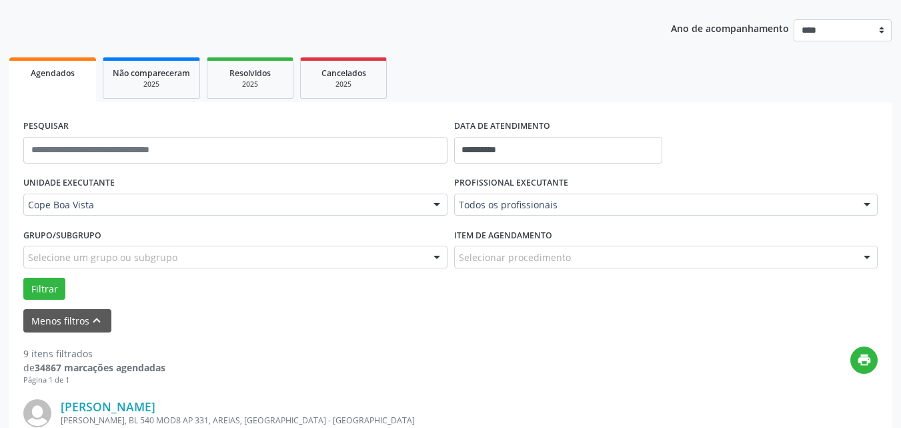 This screenshot has width=901, height=428. What do you see at coordinates (344, 73) in the screenshot?
I see `span: Cancelados` at bounding box center [344, 73].